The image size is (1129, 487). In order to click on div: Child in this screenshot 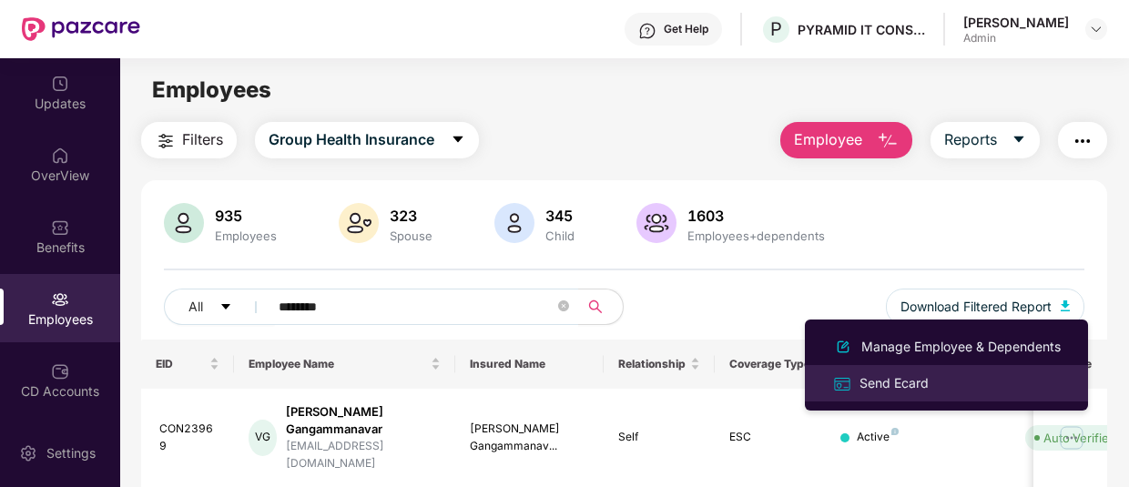, I will do `click(560, 236)`.